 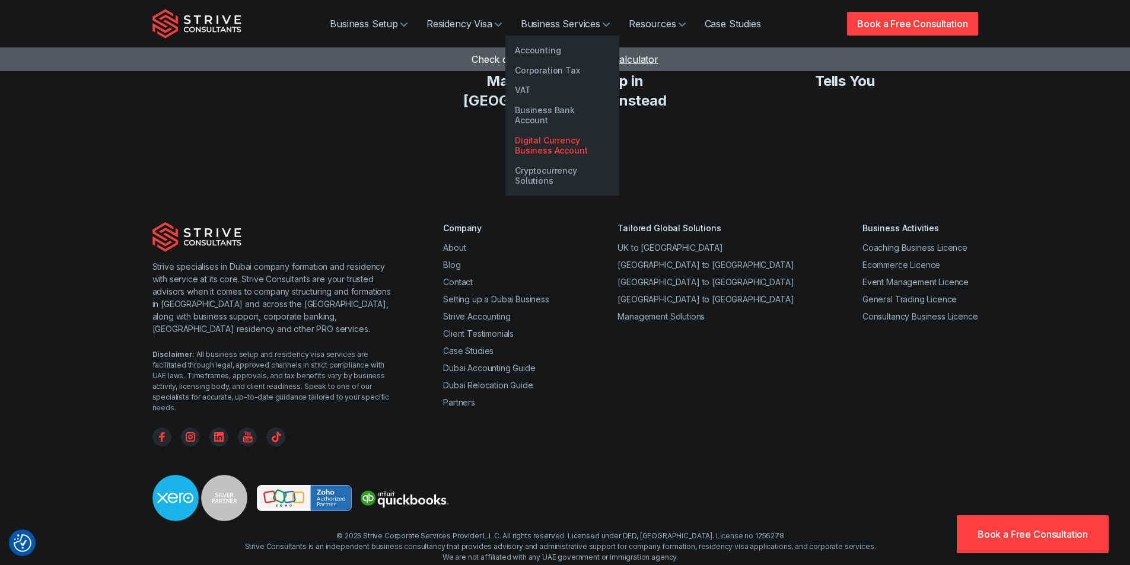 What do you see at coordinates (173, 354) in the screenshot?
I see `strong: Disclaimer` at bounding box center [173, 354].